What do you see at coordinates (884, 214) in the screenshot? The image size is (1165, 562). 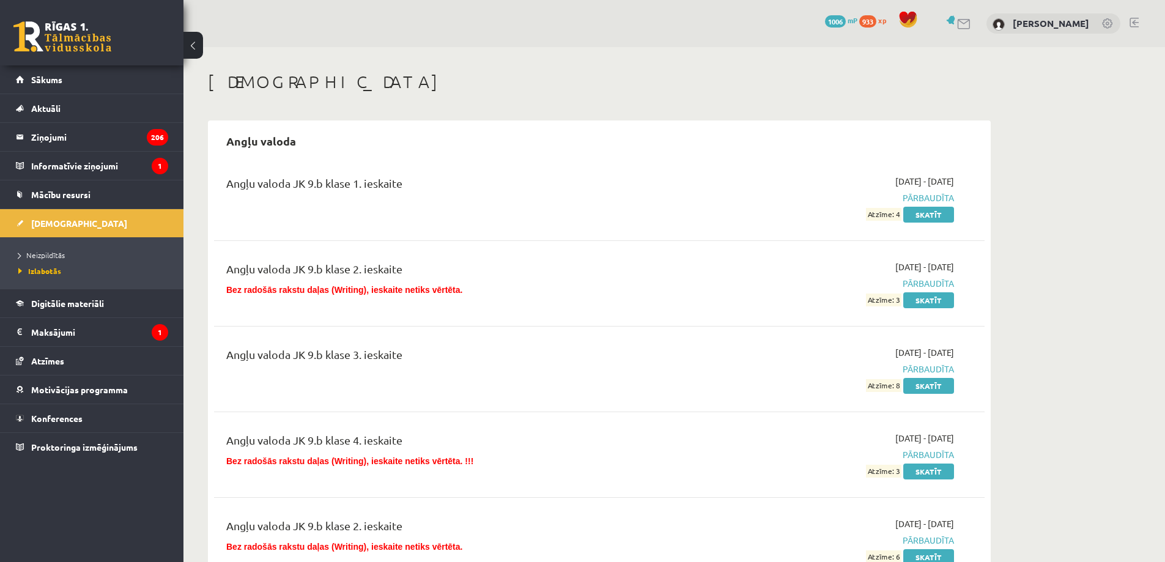 I see `span: Atzīme: 4` at bounding box center [884, 214].